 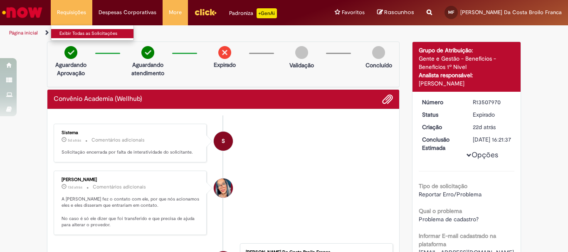 What do you see at coordinates (23, 33) in the screenshot?
I see `a: Página inicial` at bounding box center [23, 33].